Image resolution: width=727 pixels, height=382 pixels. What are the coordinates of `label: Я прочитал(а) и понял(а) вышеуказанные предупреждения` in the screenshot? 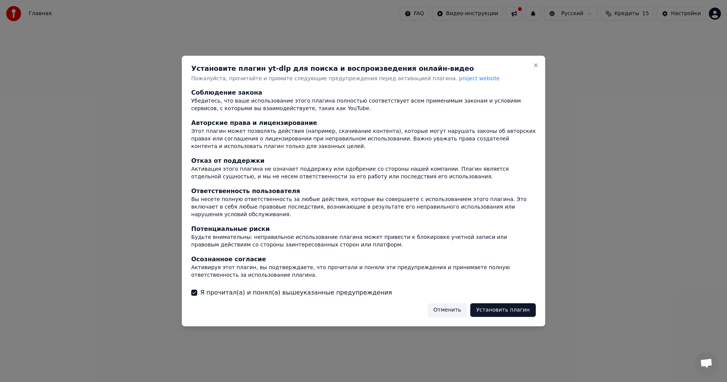 It's located at (296, 293).